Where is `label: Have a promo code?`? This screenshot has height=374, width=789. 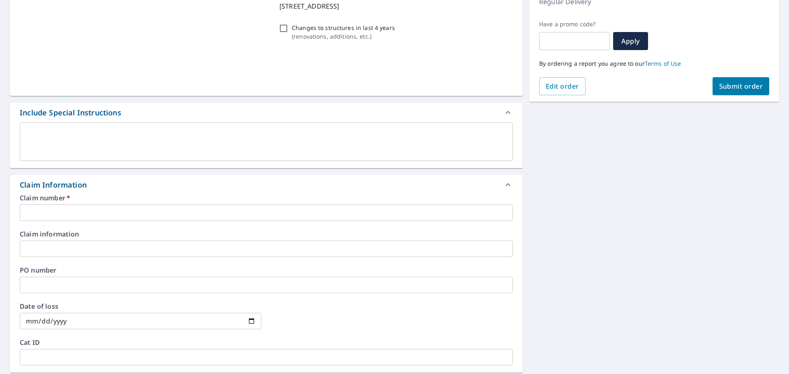 label: Have a promo code? is located at coordinates (574, 24).